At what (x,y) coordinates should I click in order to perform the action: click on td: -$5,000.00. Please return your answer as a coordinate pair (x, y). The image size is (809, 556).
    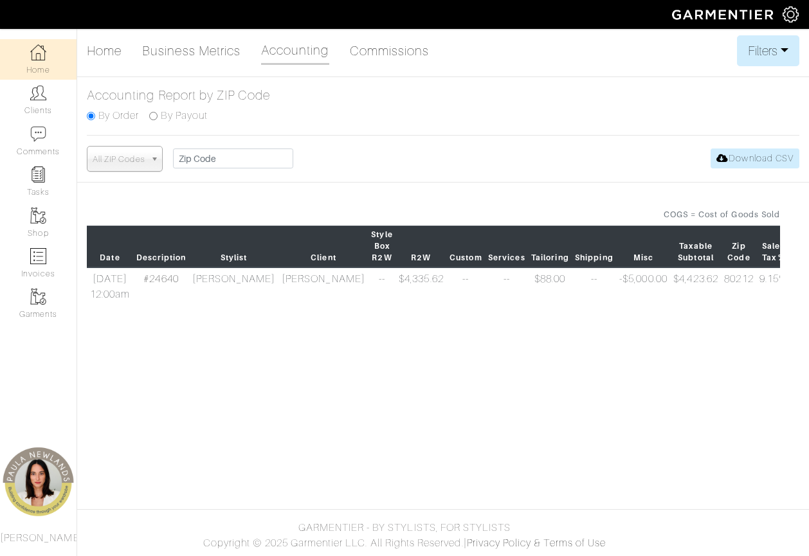
    Looking at the image, I should click on (643, 286).